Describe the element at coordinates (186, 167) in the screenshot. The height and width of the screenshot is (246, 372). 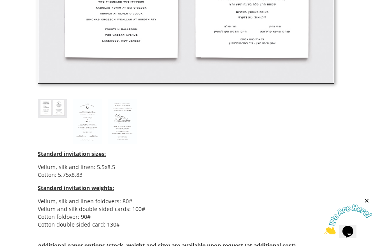
I see `li: Vellum, silk and linen: 5.5x8.5` at that location.